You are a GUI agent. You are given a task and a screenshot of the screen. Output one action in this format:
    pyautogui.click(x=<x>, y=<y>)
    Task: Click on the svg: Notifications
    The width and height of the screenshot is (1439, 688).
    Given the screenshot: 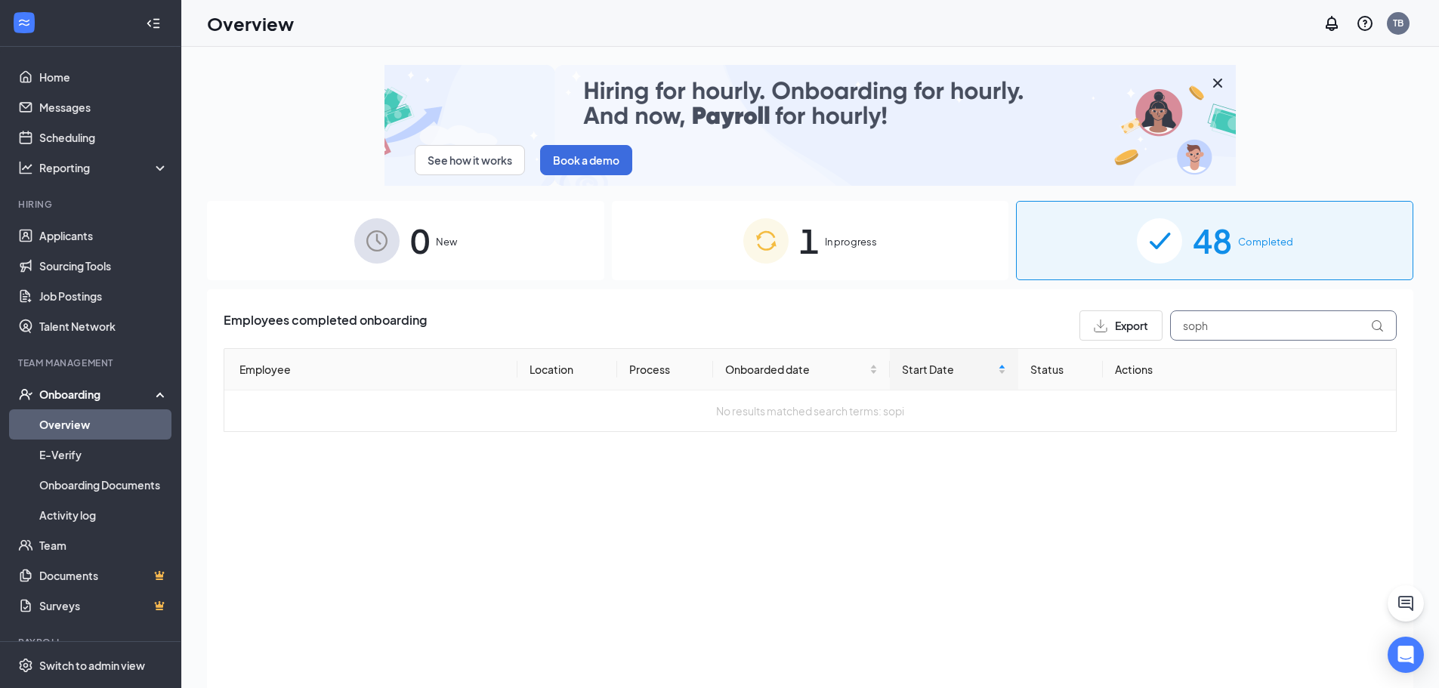 What is the action you would take?
    pyautogui.click(x=1331, y=23)
    